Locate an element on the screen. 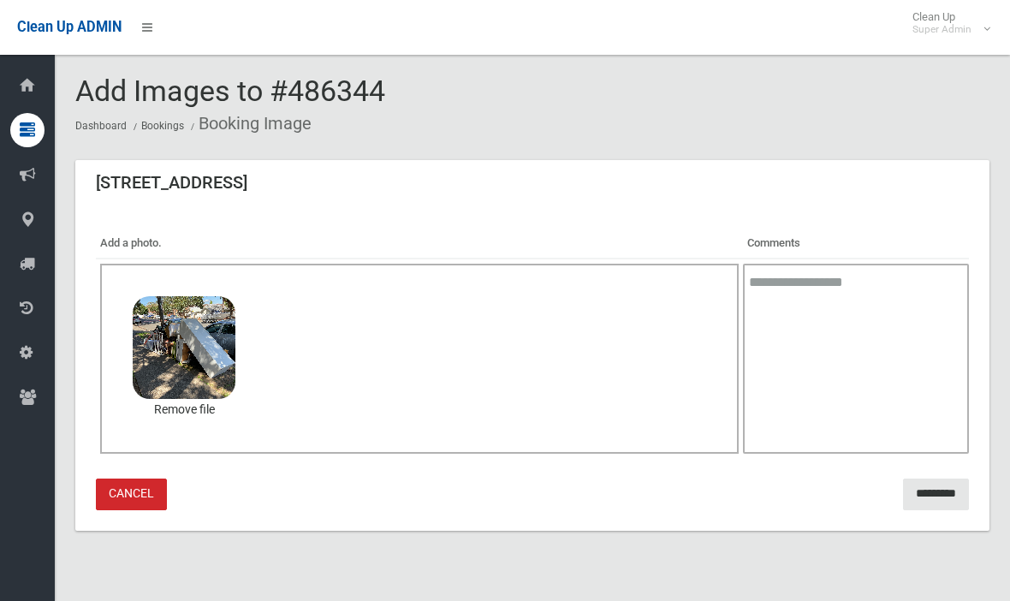 This screenshot has width=1010, height=601. th: Comments is located at coordinates (856, 243).